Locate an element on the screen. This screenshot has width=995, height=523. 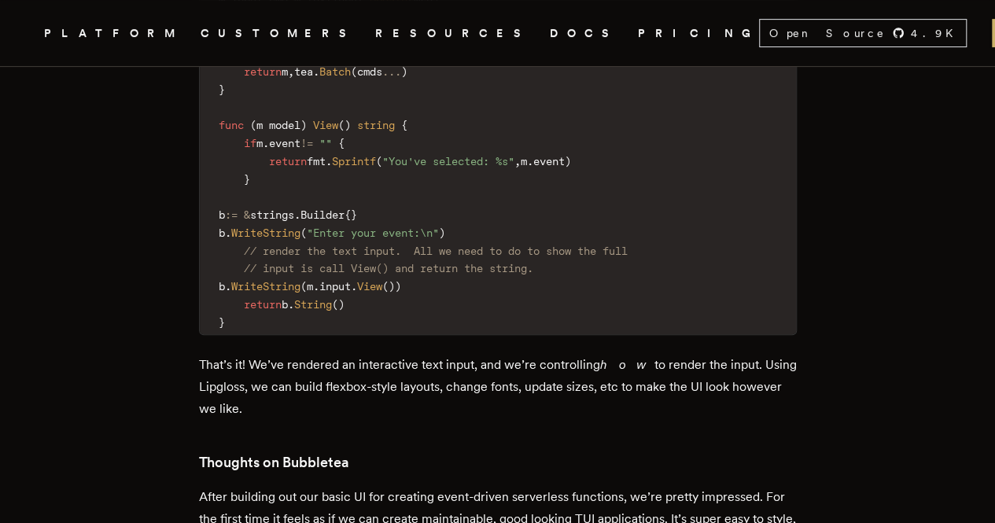
span: "Enter your event:\n" is located at coordinates (373, 233).